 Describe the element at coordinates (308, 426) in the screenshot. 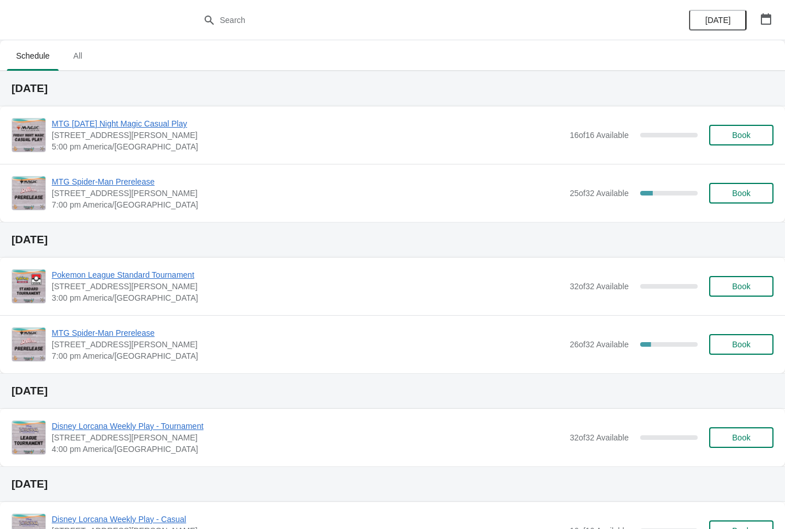

I see `span: Disney Lorcana Weekly Play - Tournament` at that location.